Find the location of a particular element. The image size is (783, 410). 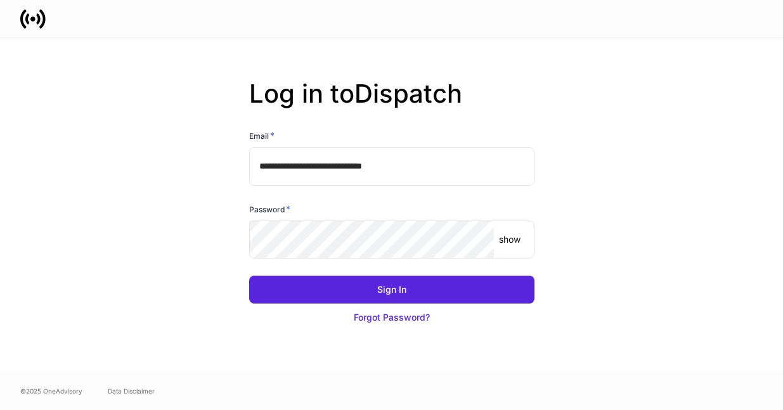

div: Forgot Password? is located at coordinates (392, 318).